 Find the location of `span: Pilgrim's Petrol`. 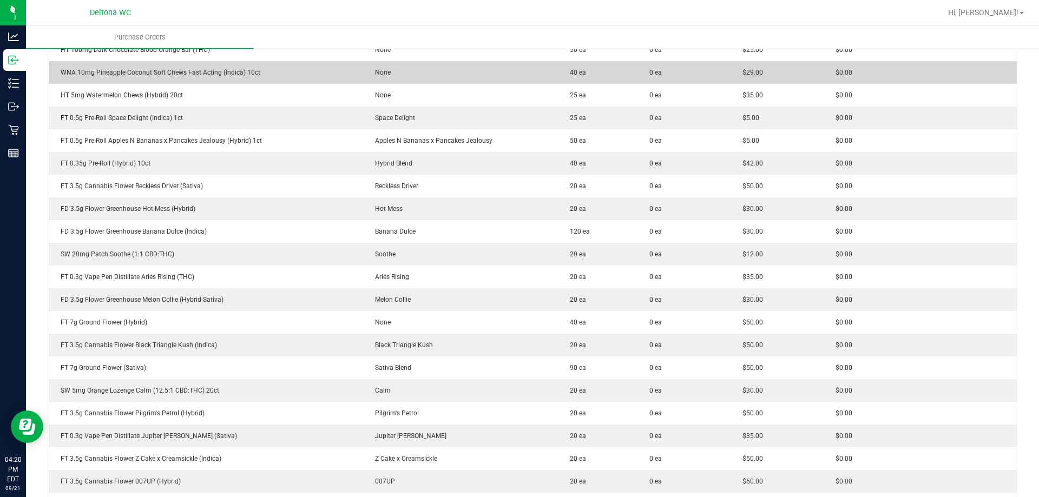

span: Pilgrim's Petrol is located at coordinates (394, 413).